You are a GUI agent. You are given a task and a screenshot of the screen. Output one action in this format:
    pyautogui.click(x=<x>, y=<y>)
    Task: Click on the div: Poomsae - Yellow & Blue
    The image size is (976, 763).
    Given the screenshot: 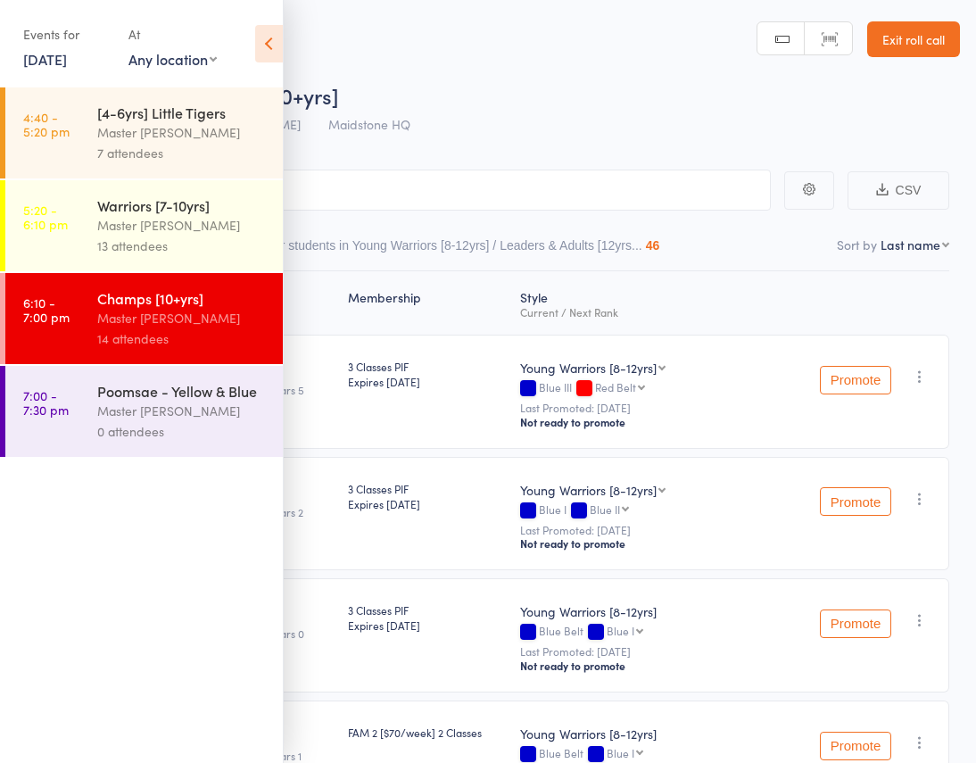 What is the action you would take?
    pyautogui.click(x=182, y=391)
    